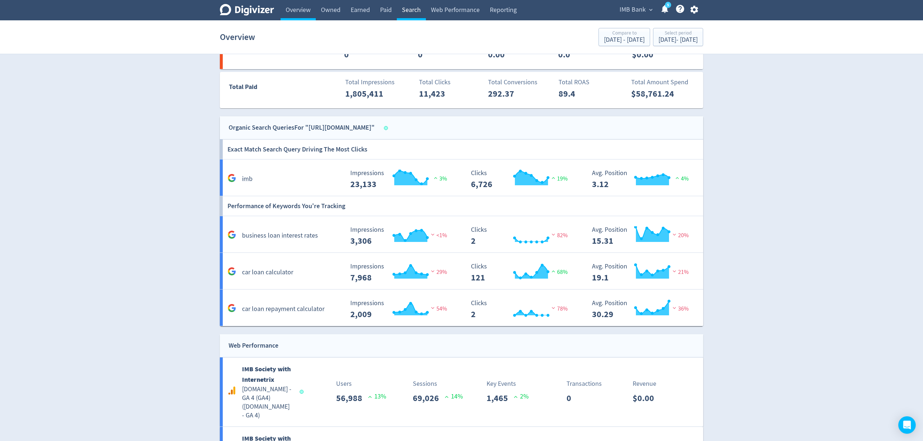 Image resolution: width=923 pixels, height=441 pixels. I want to click on p: Sessions, so click(438, 384).